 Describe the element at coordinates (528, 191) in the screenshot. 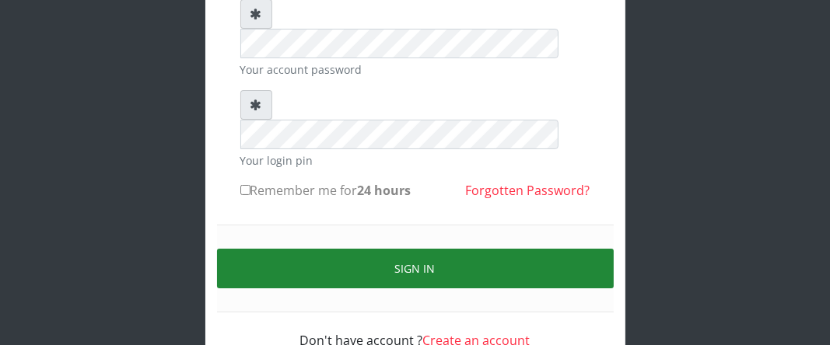

I see `a: Forgotten Password?` at that location.